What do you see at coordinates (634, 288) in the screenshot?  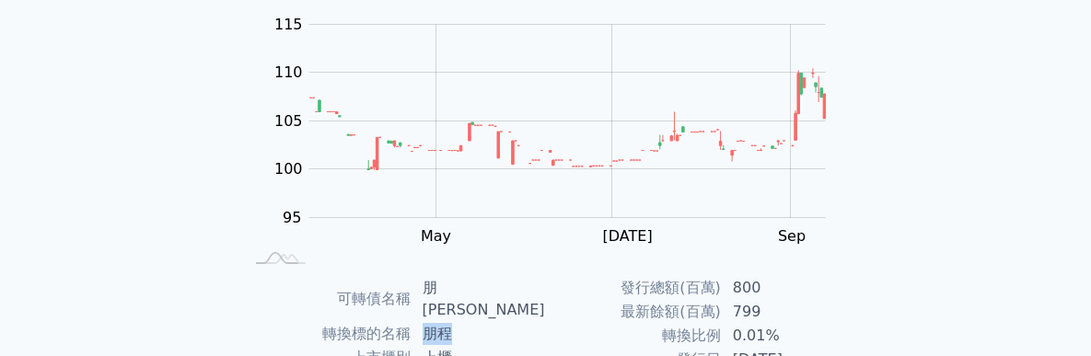 I see `td: 發行總額(百萬)` at bounding box center [634, 288].